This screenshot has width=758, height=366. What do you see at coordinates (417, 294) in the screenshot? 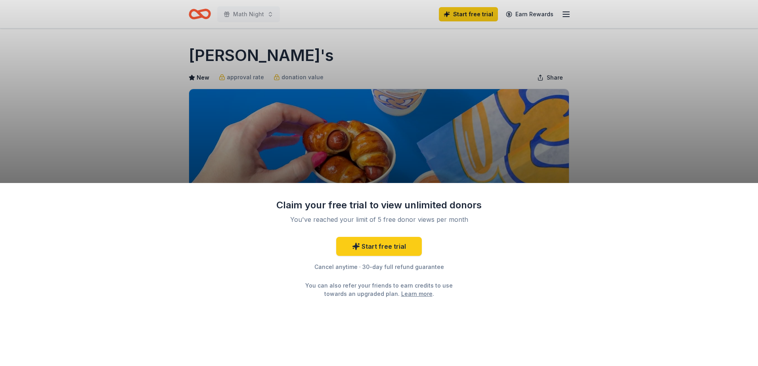
I see `a: Learn more` at bounding box center [417, 294].